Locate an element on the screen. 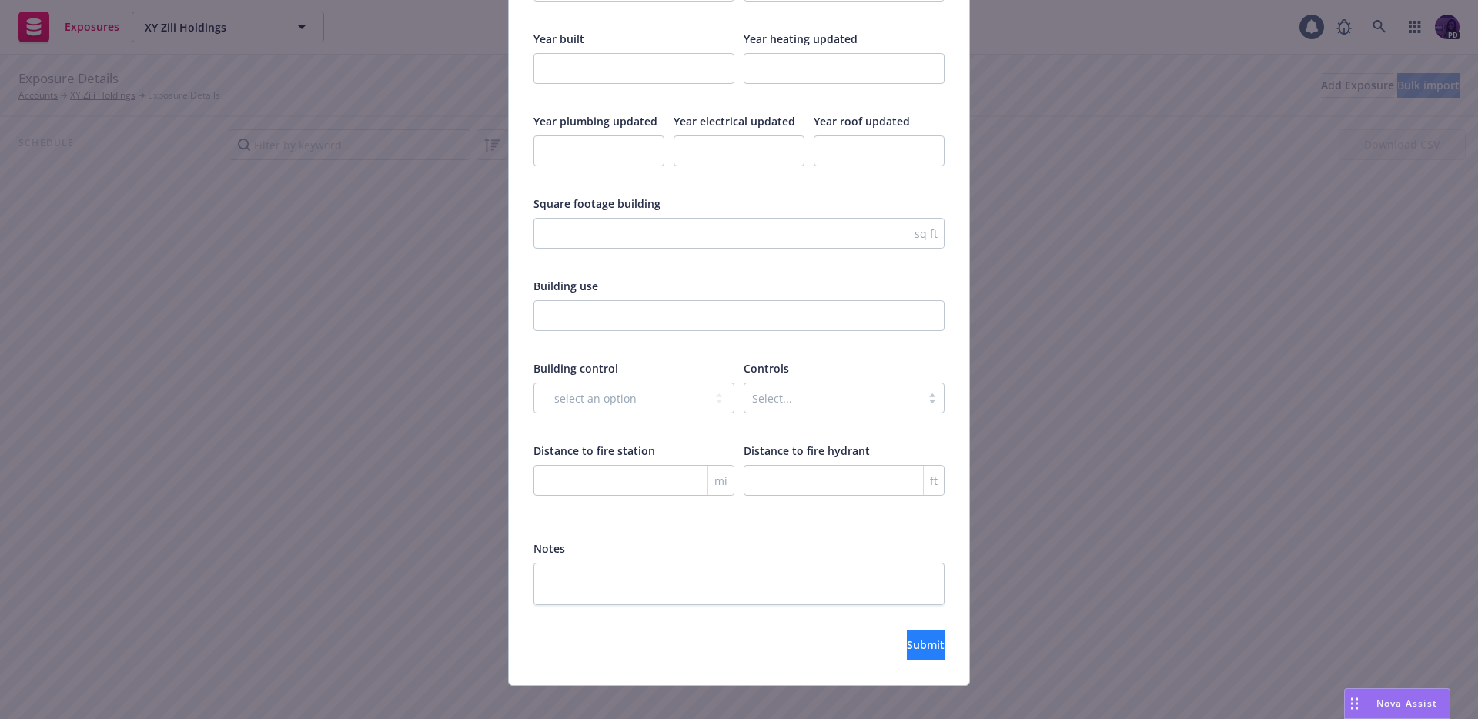  span: Notes is located at coordinates (549, 548).